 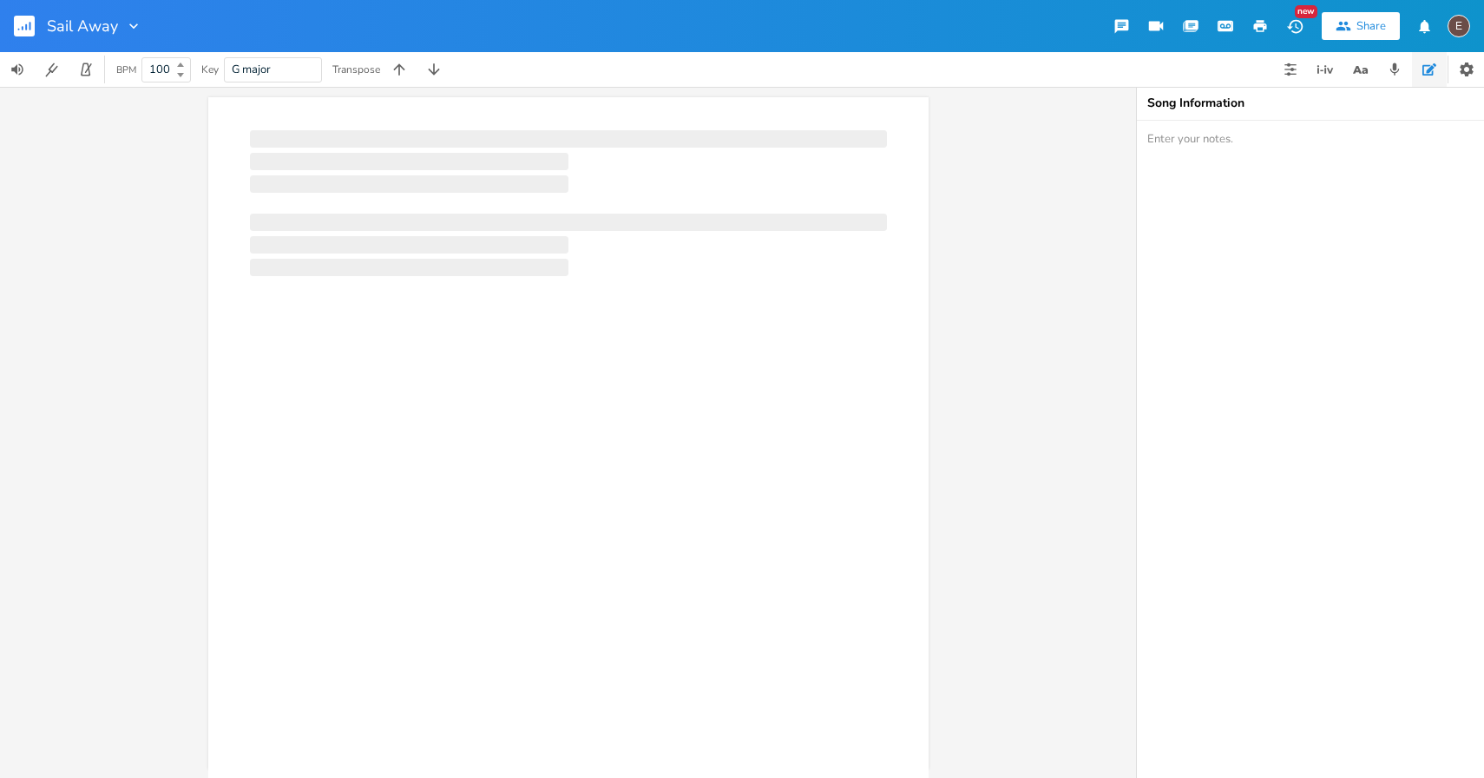 What do you see at coordinates (82, 26) in the screenshot?
I see `span: Sail Away` at bounding box center [82, 26].